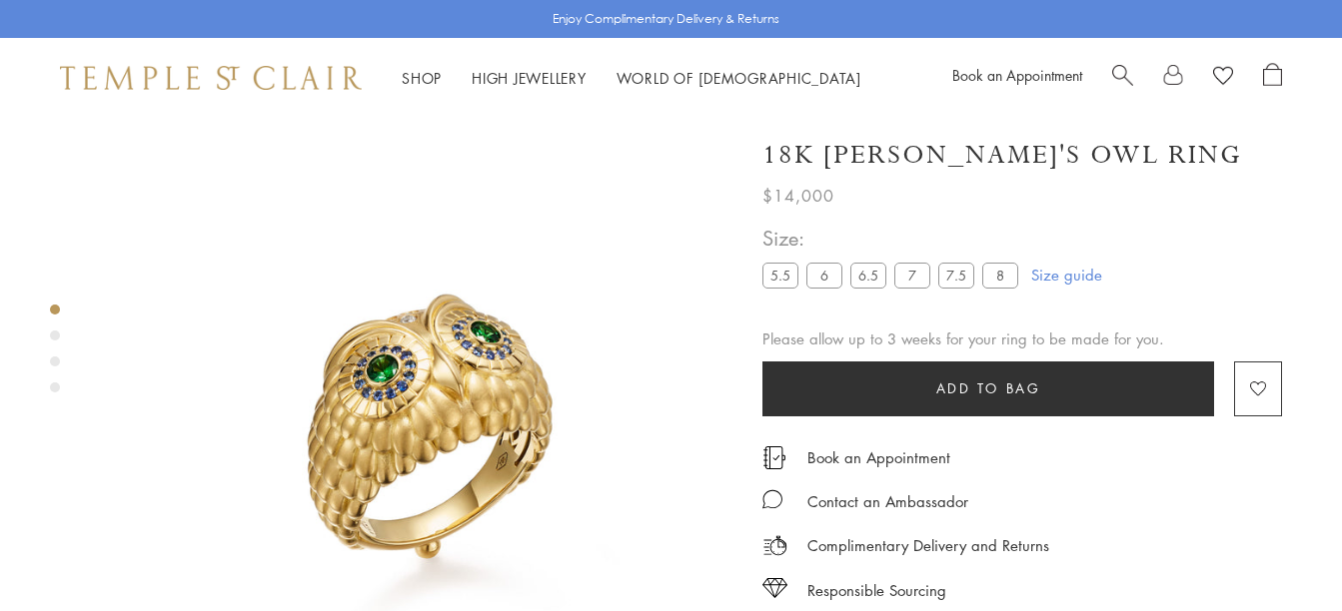  Describe the element at coordinates (665, 19) in the screenshot. I see `p: Enjoy Complimentary Delivery & Returns` at that location.